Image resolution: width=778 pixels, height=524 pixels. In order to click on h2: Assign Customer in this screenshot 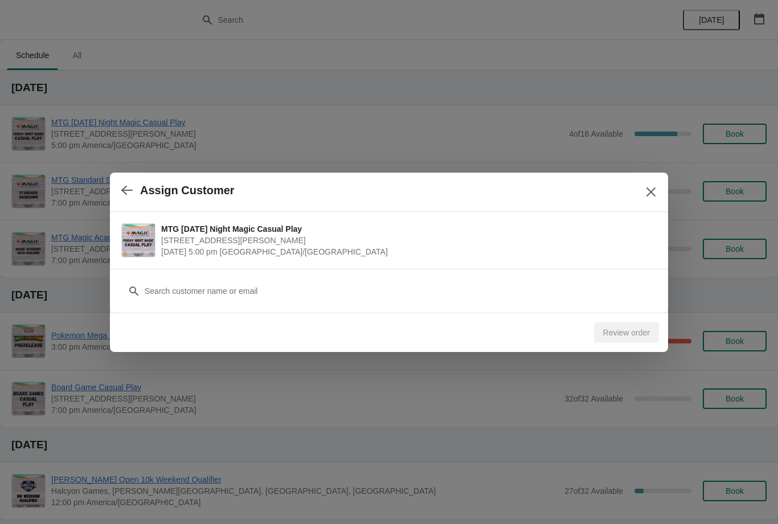, I will do `click(187, 190)`.